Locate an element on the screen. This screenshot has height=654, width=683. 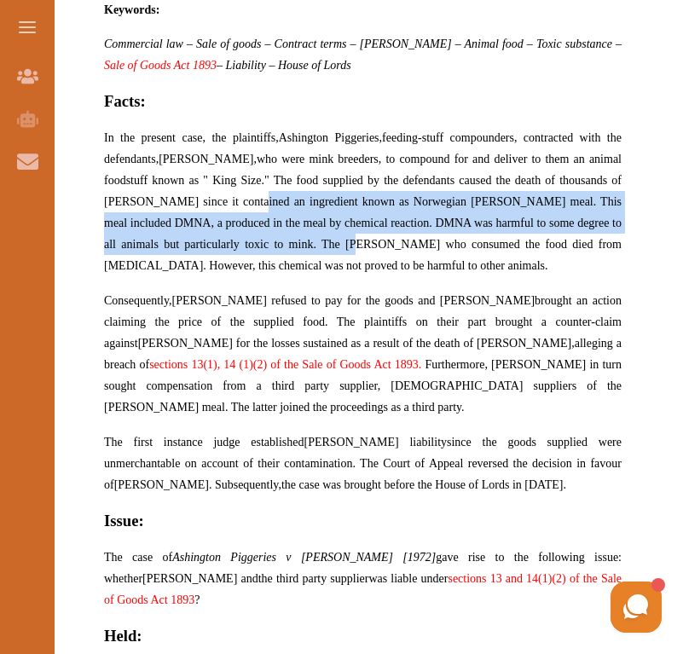
span: – Liability – House of Lords is located at coordinates (284, 65).